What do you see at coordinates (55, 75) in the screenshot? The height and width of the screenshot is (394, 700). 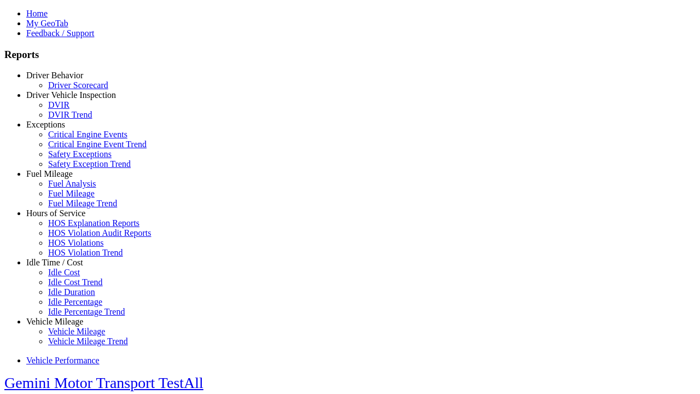 I see `a: Driver Behavior` at bounding box center [55, 75].